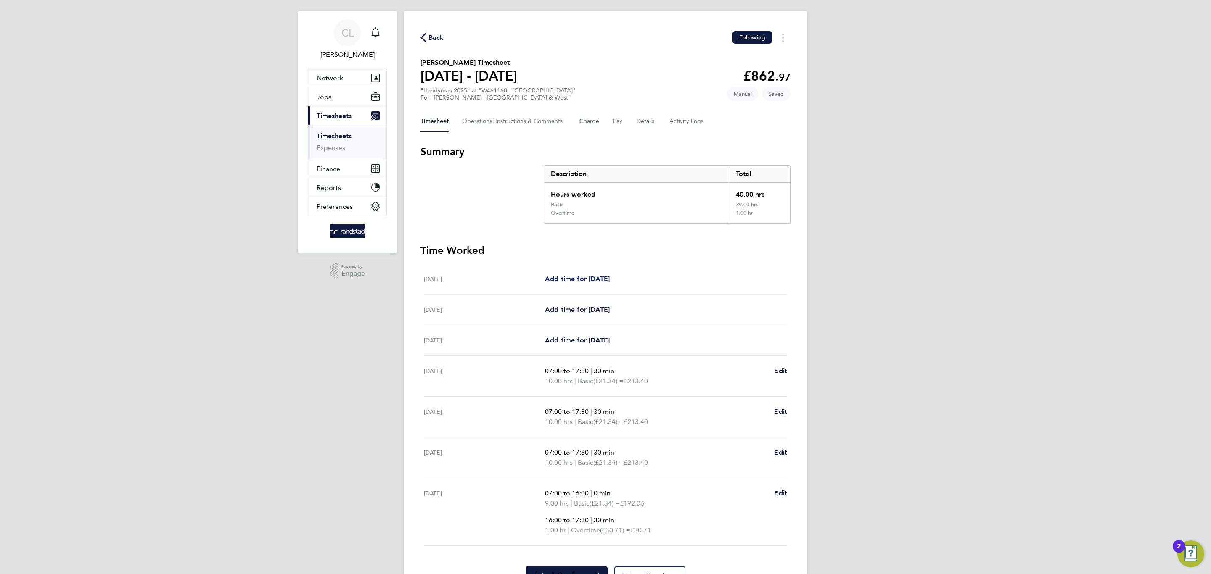 The image size is (1211, 574). What do you see at coordinates (557, 503) in the screenshot?
I see `span: 9.00 hrs` at bounding box center [557, 503].